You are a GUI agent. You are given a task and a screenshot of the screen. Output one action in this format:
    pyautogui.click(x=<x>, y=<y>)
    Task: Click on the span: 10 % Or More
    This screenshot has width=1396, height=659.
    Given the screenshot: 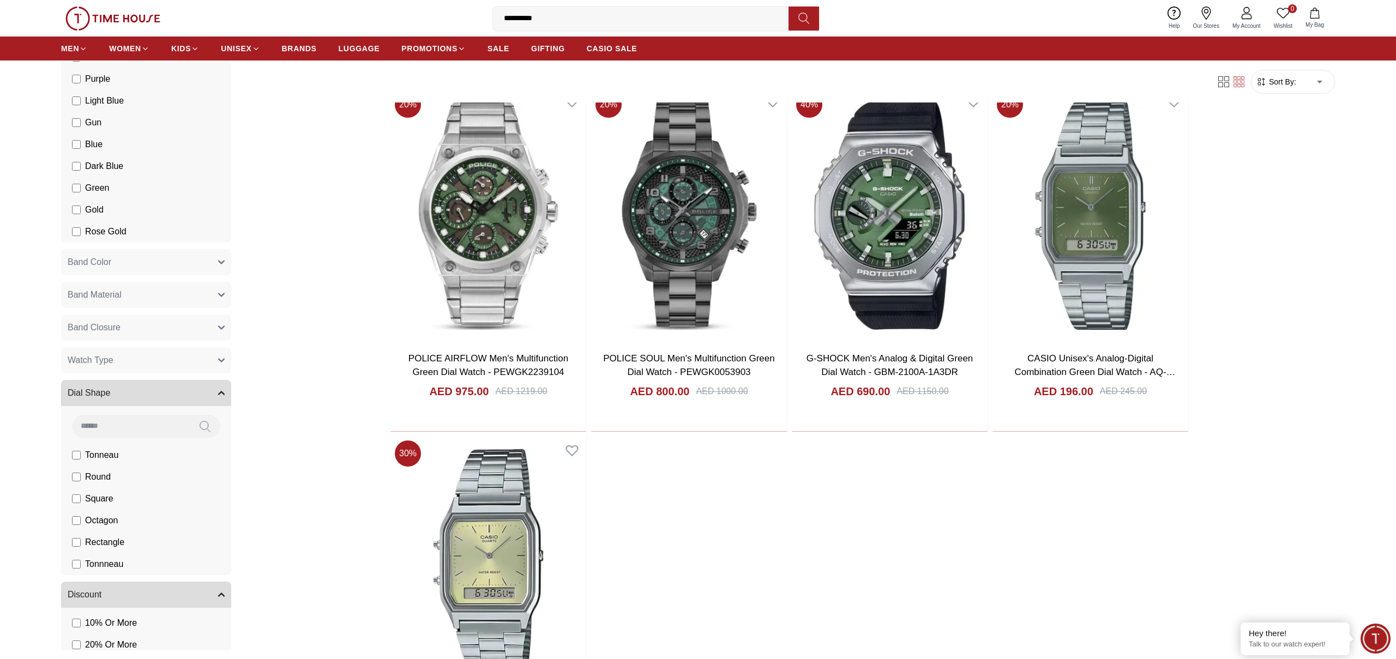 What is the action you would take?
    pyautogui.click(x=111, y=623)
    